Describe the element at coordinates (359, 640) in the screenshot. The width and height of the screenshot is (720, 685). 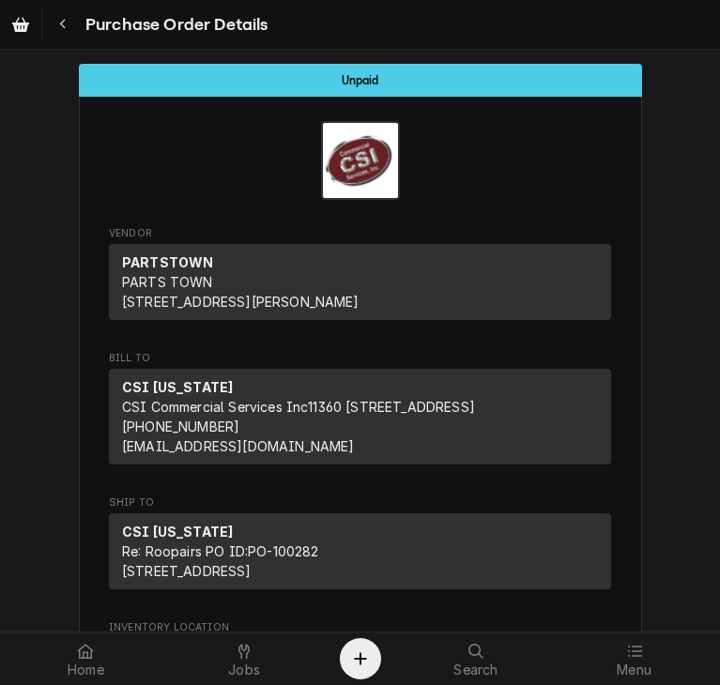
I see `div: Inventory Location` at that location.